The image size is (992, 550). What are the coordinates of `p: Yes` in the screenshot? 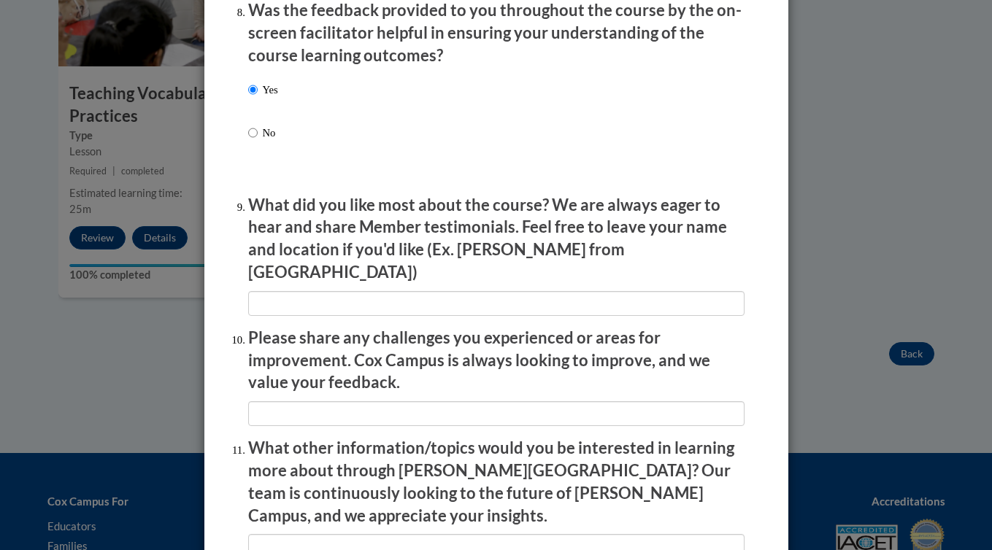 It's located at (270, 90).